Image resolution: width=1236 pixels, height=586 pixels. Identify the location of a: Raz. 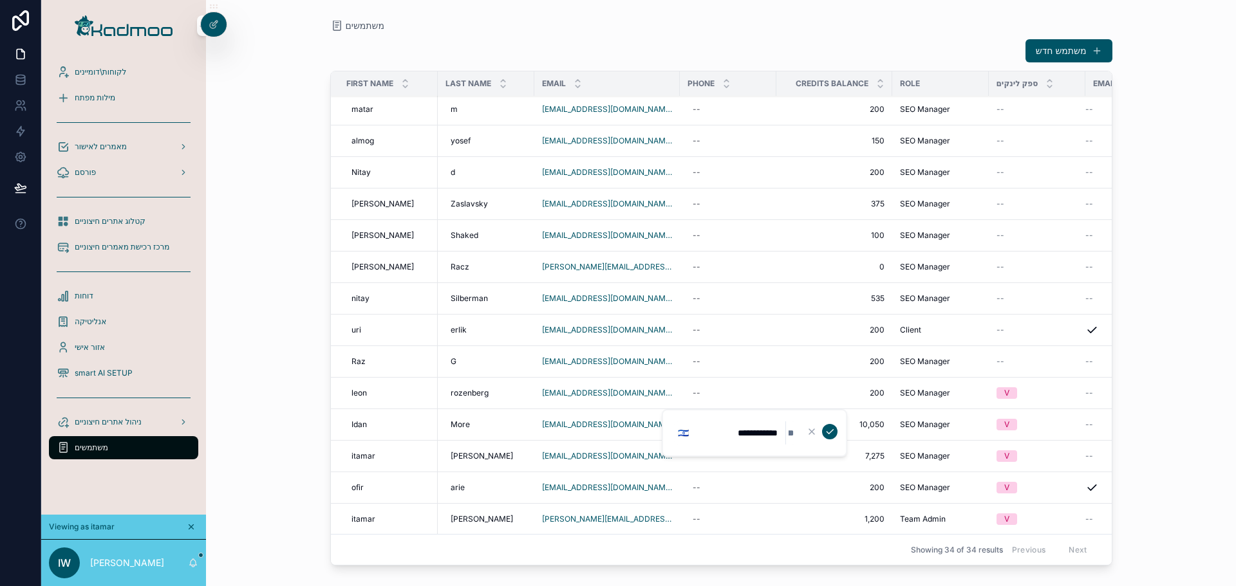
(388, 362).